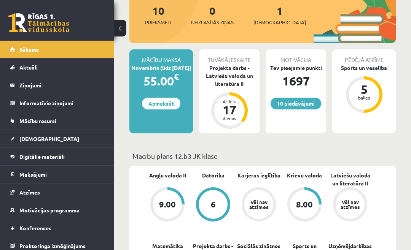 This screenshot has height=250, width=411. Describe the element at coordinates (229, 57) in the screenshot. I see `div: Tuvākā ieskaite` at that location.